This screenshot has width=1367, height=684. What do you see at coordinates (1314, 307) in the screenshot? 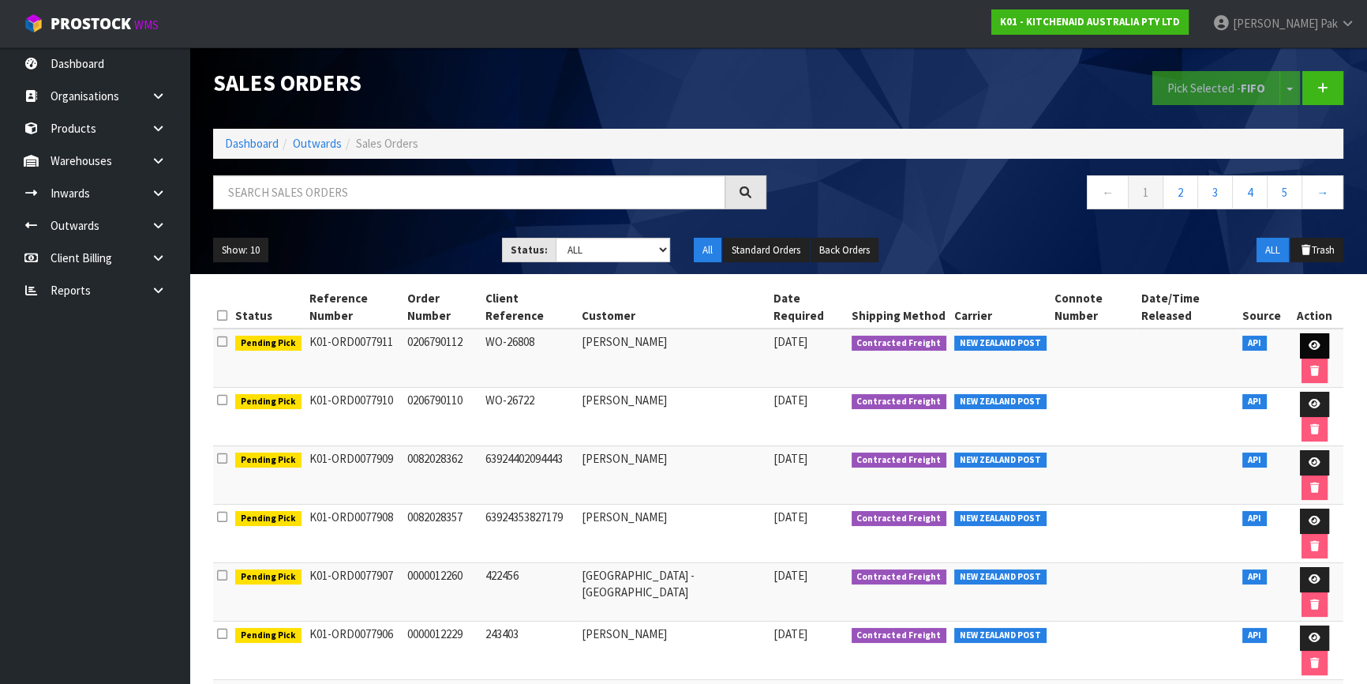
I see `th: Action` at bounding box center [1314, 307].